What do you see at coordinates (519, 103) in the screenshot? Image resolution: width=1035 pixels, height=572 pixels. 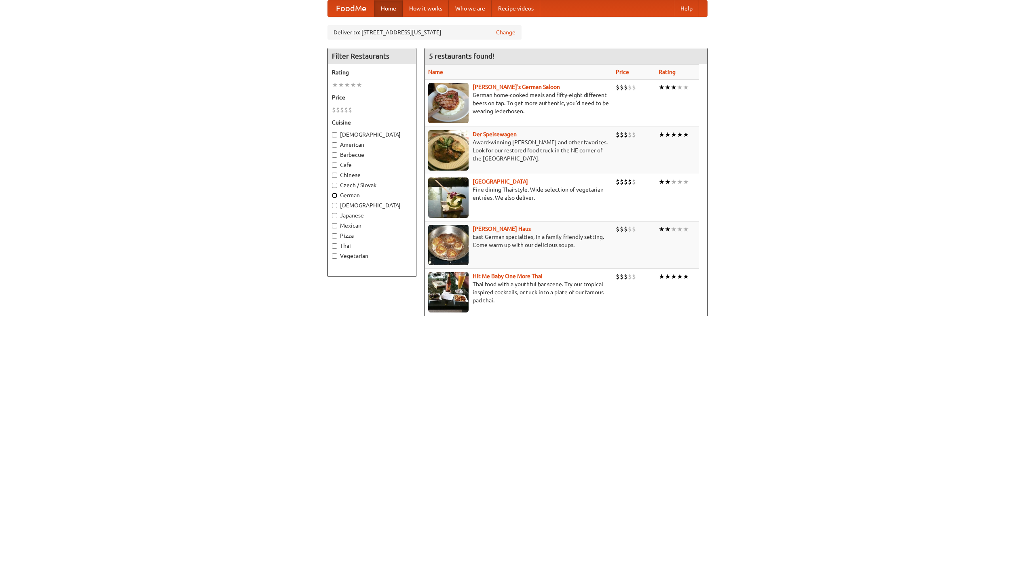 I see `p: German home-cooked meals and fifty-eight different beers on tap. To get more authentic, you'd nee...` at bounding box center [519, 103].